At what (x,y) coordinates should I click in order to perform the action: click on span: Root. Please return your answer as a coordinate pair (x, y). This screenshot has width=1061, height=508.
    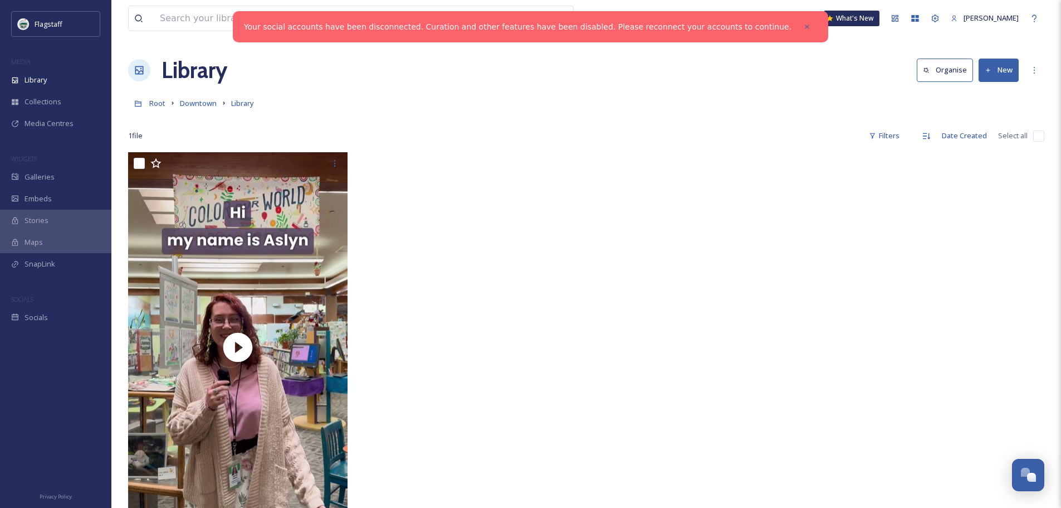
    Looking at the image, I should click on (157, 103).